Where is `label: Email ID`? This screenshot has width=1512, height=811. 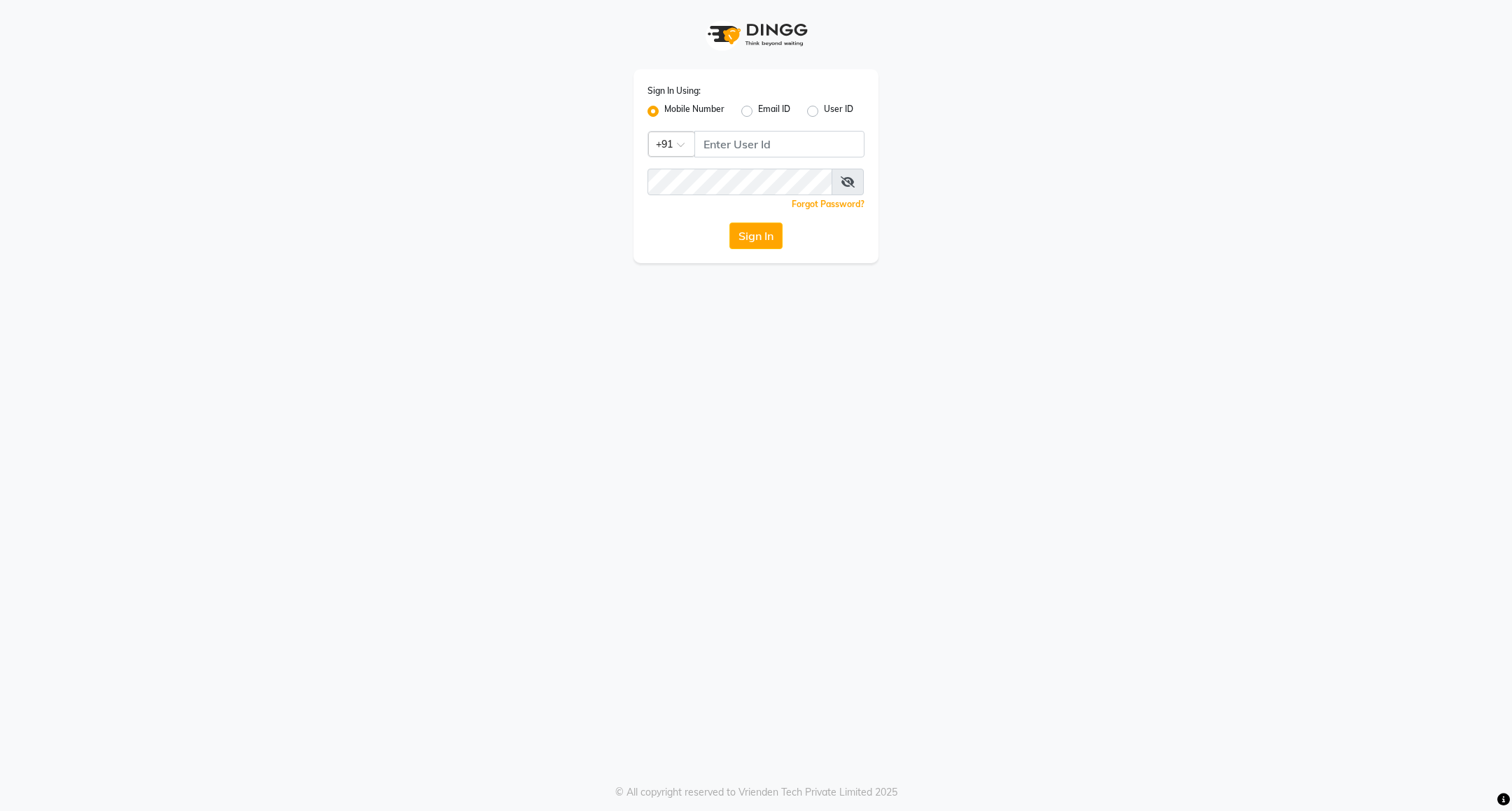 label: Email ID is located at coordinates (774, 111).